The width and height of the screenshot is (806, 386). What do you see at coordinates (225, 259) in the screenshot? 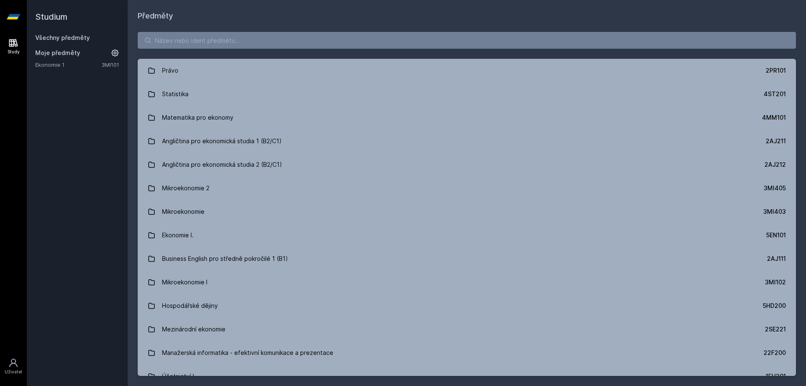
I see `div: Business English pro středně pokročilé 1 (B1)` at bounding box center [225, 259].